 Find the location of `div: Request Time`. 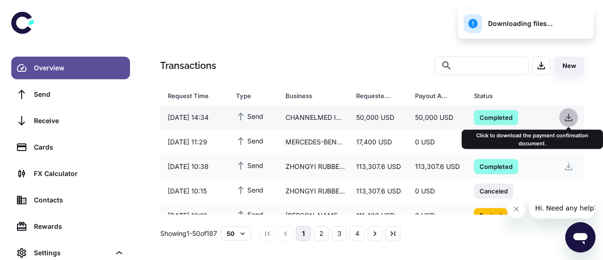

div: Request Time is located at coordinates (190, 96).